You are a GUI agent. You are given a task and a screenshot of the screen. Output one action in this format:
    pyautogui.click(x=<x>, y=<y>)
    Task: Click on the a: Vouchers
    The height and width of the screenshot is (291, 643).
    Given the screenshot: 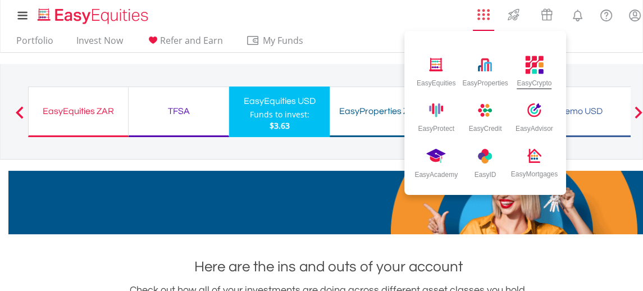 What is the action you would take?
    pyautogui.click(x=546, y=13)
    